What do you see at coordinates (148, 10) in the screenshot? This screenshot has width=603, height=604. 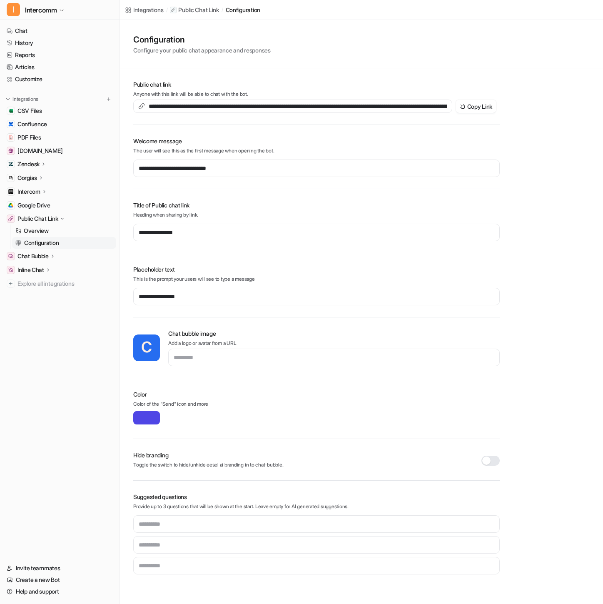 I see `div: Integrations` at bounding box center [148, 10].